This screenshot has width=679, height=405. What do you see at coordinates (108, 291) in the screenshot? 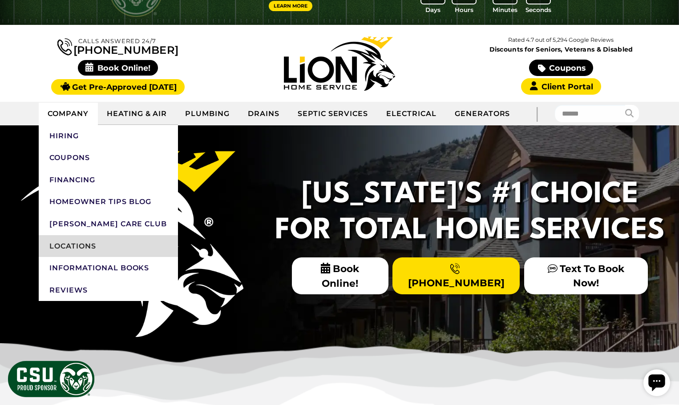
I see `a: Reviews` at bounding box center [108, 291].